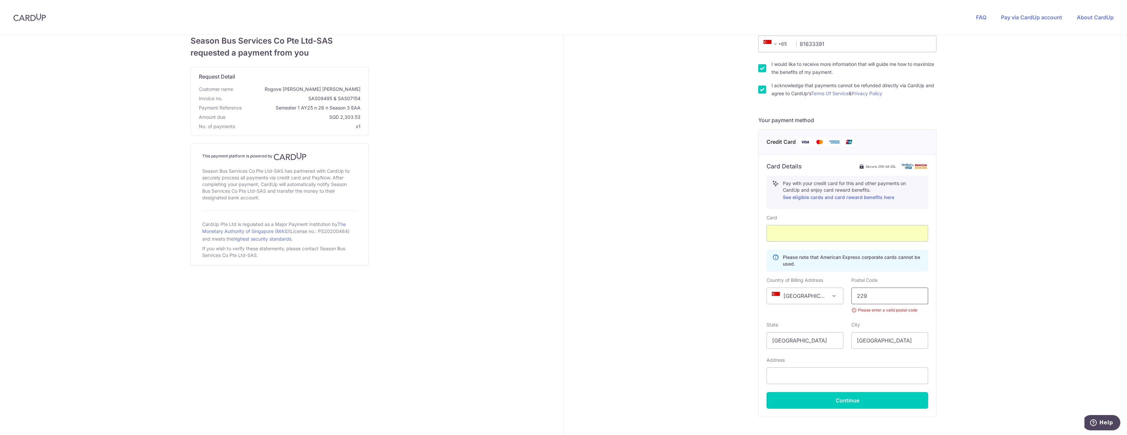 The width and height of the screenshot is (1127, 435). Describe the element at coordinates (805, 296) in the screenshot. I see `span: Singapore` at that location.